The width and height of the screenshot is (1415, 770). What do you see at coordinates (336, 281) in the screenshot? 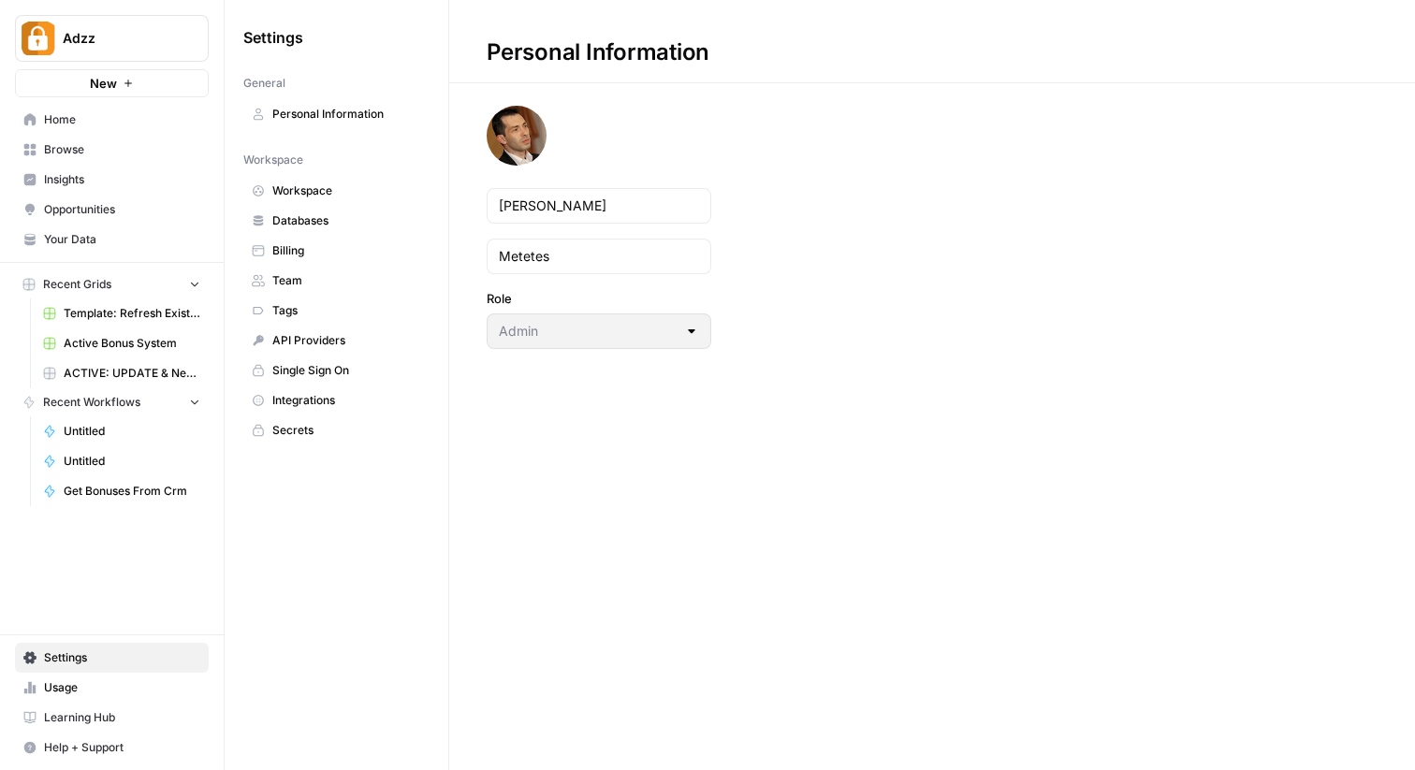
I see `a: Team` at bounding box center [336, 281].